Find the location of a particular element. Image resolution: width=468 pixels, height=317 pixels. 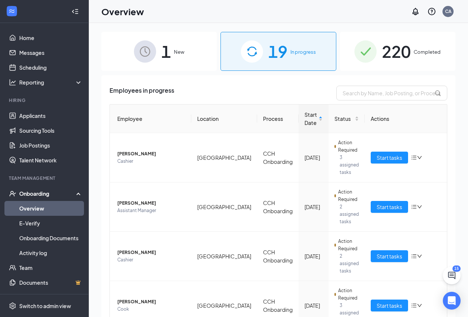

a: SurveysCrown is located at coordinates (51, 297).